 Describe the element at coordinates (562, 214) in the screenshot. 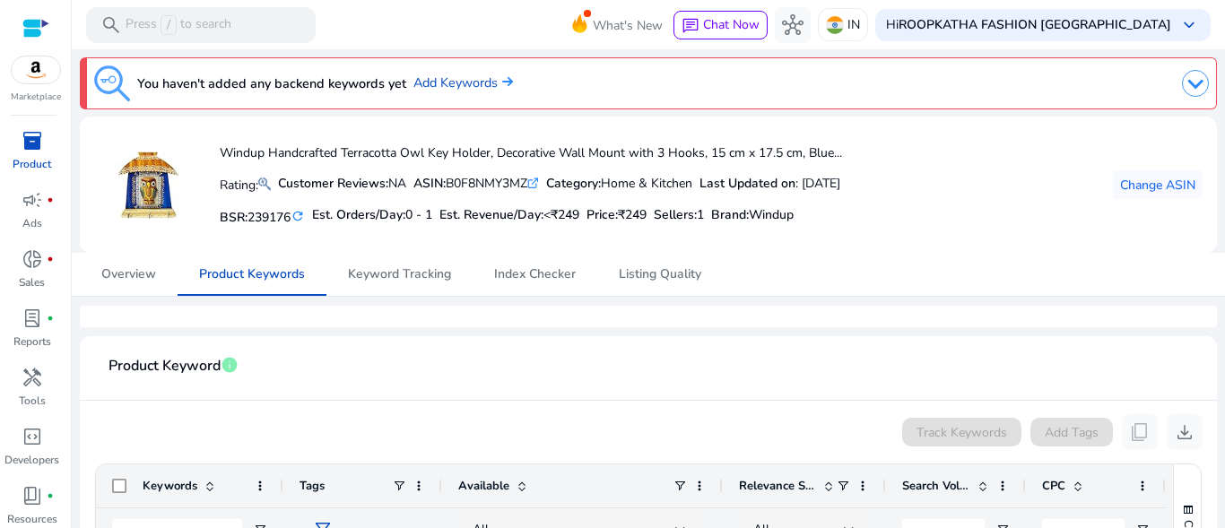

I see `span: <₹249` at that location.